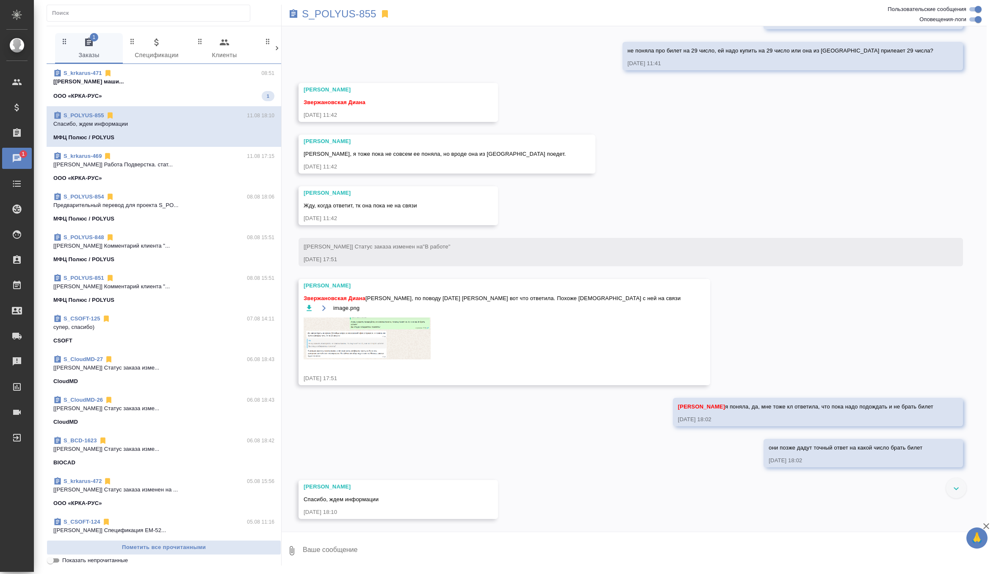 The width and height of the screenshot is (996, 574). Describe the element at coordinates (84, 237) in the screenshot. I see `a: S_POLYUS-848` at that location.